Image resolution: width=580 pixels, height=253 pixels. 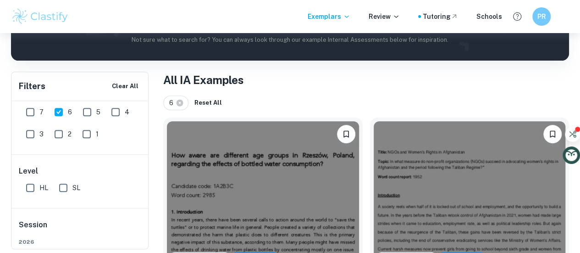 I want to click on a: Schools, so click(x=490, y=17).